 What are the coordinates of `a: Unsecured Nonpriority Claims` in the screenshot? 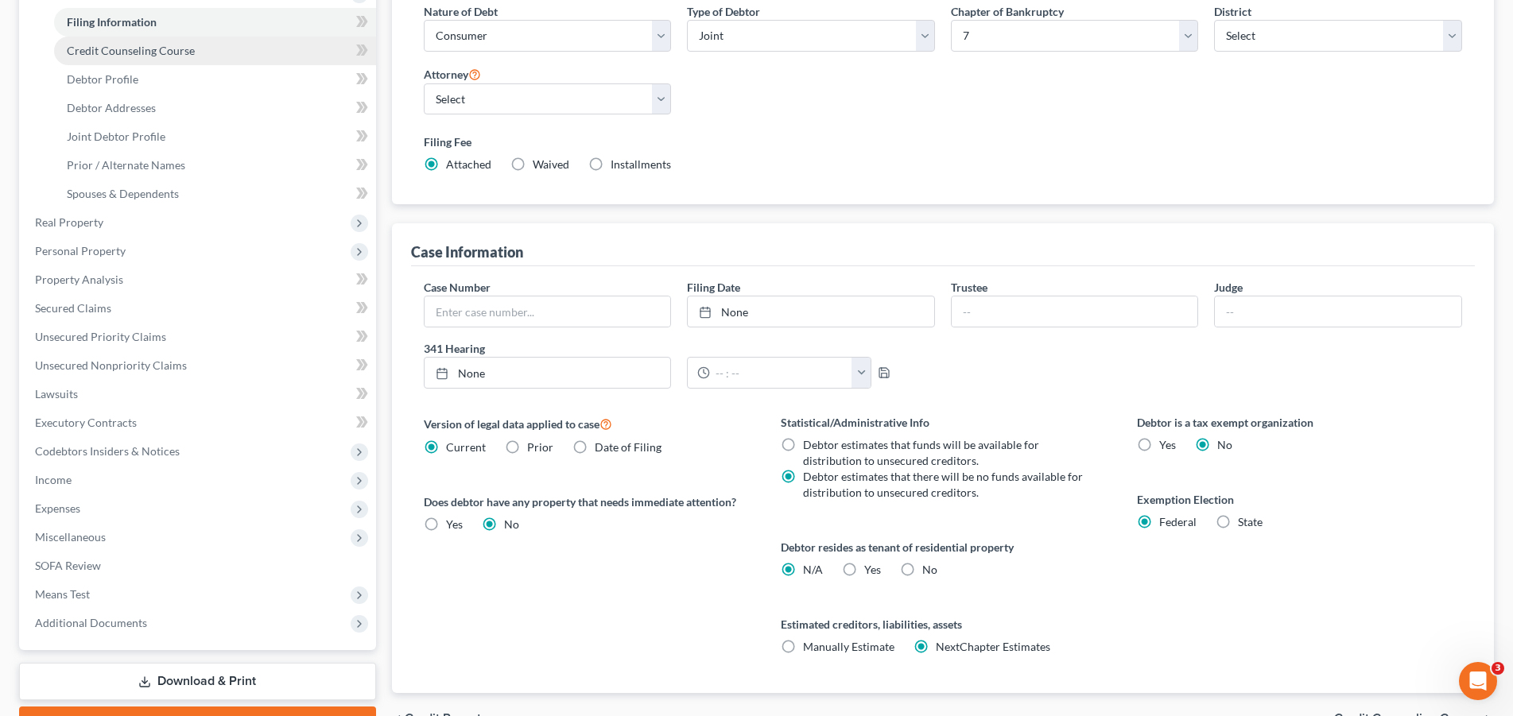 It's located at (199, 366).